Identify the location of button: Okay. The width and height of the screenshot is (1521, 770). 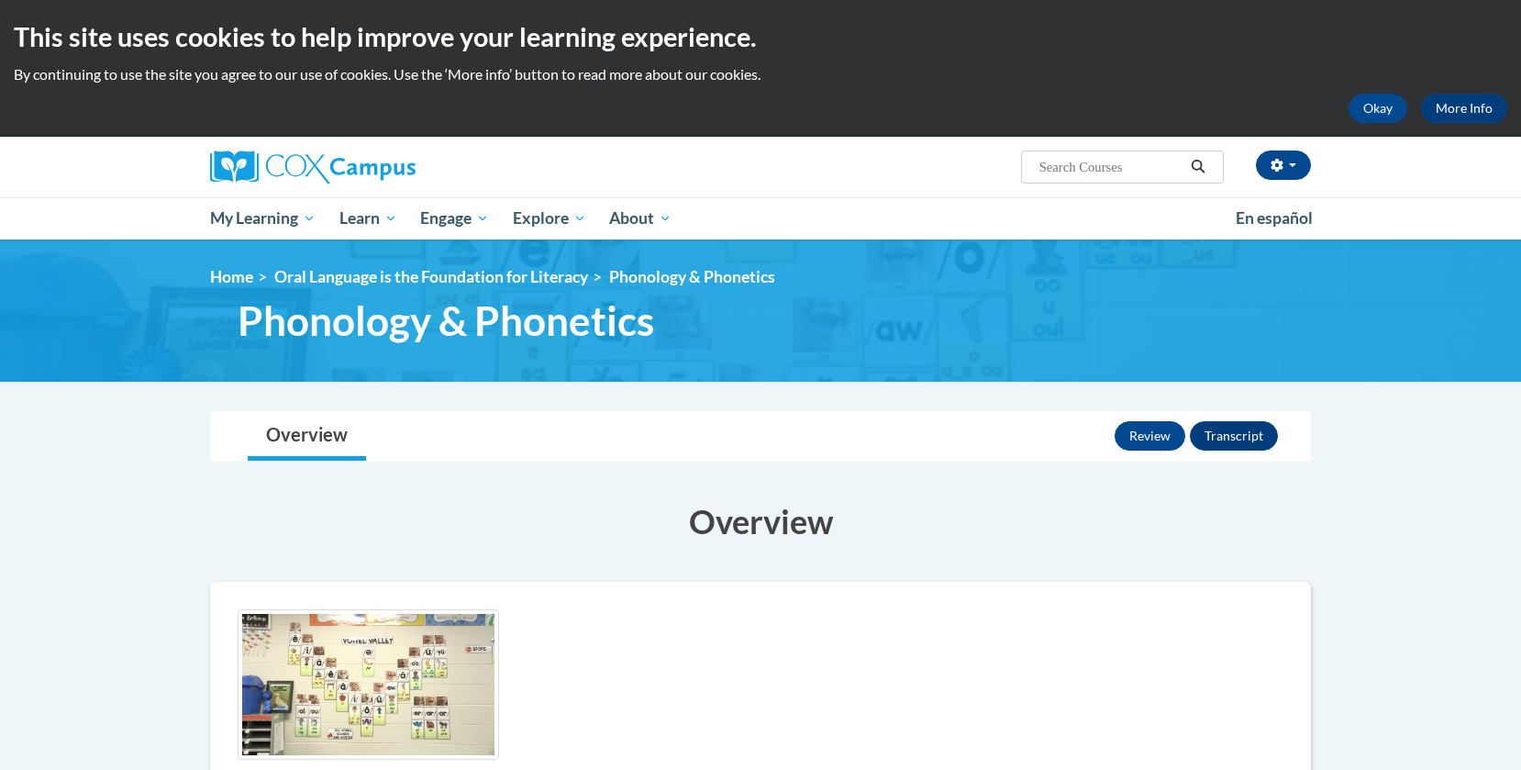
(1378, 108).